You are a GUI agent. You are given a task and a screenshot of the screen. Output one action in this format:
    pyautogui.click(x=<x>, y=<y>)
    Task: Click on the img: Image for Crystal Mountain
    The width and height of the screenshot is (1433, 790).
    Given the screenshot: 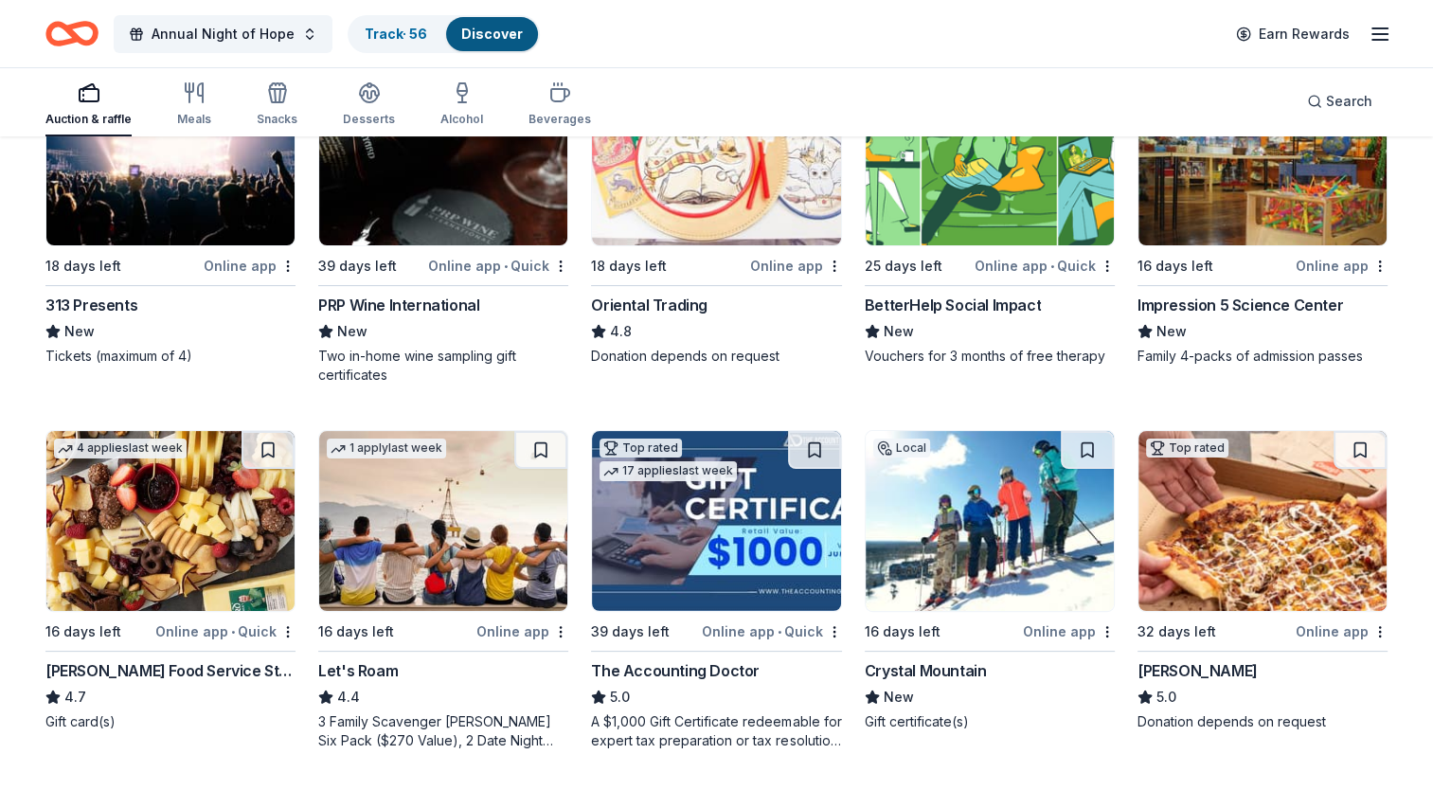 What is the action you would take?
    pyautogui.click(x=990, y=521)
    